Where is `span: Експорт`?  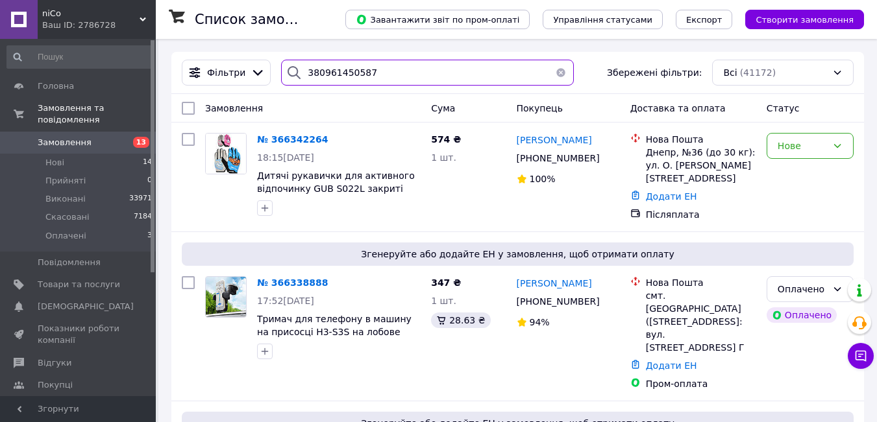
span: Експорт is located at coordinates (704, 19).